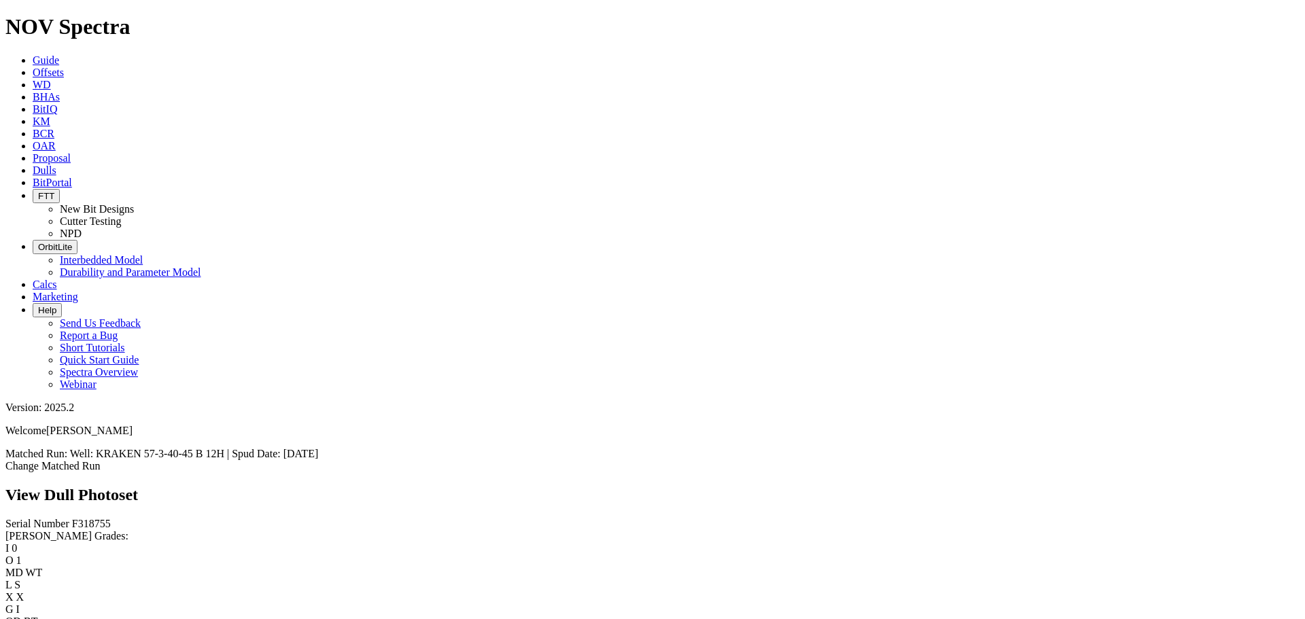 This screenshot has width=1305, height=619. I want to click on a: Cutter Testing, so click(90, 221).